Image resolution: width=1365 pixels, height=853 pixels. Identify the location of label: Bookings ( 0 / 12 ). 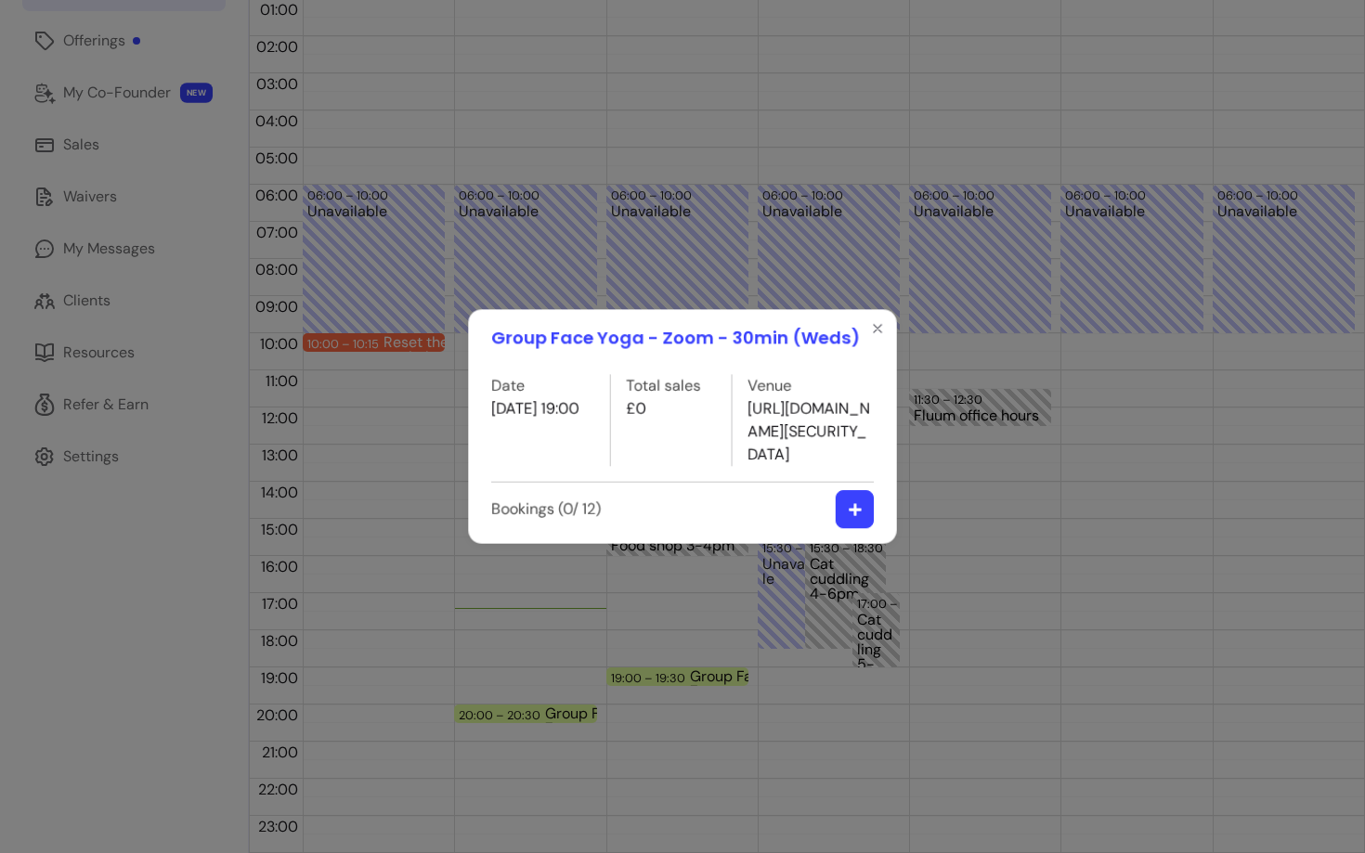
(546, 509).